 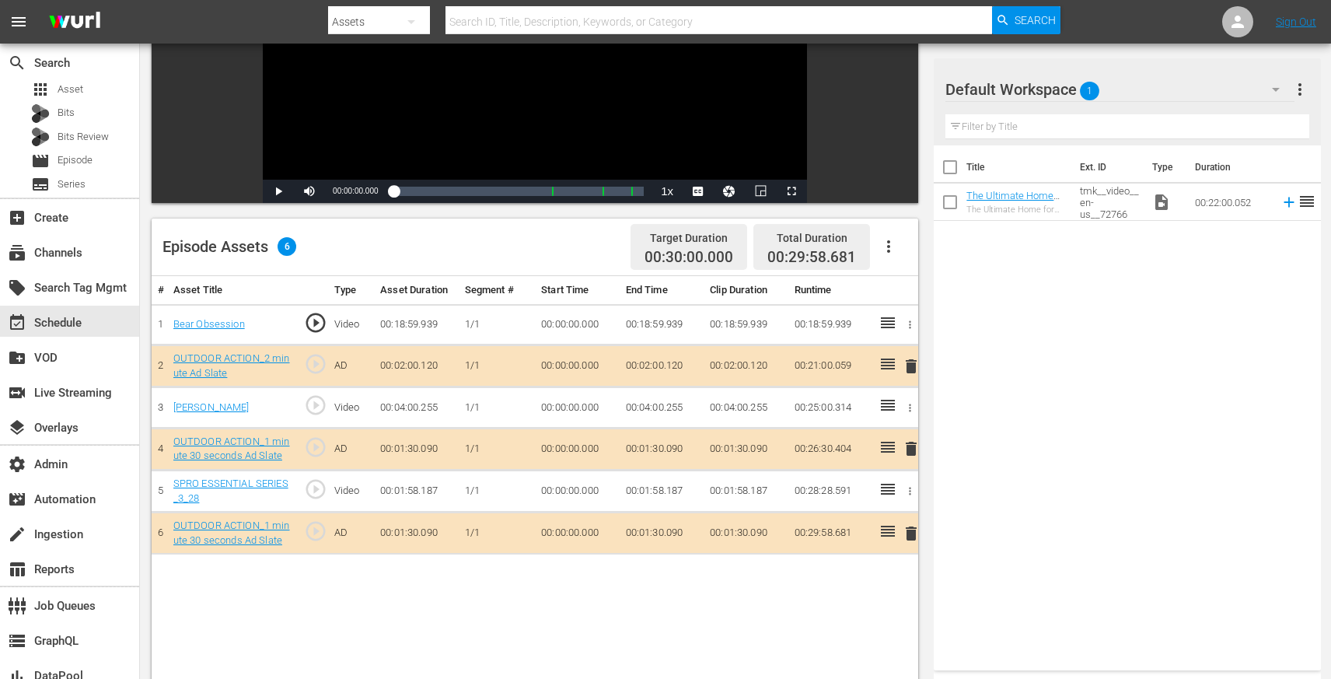 What do you see at coordinates (159, 324) in the screenshot?
I see `td: 1` at bounding box center [159, 324].